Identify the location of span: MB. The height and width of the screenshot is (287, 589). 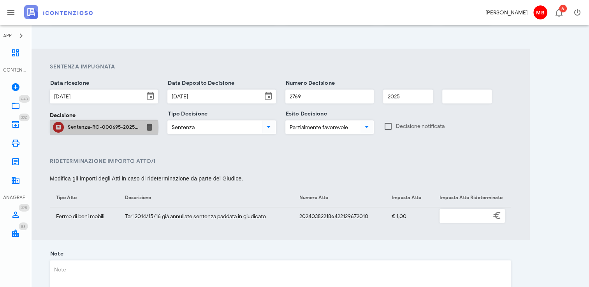
(540, 12).